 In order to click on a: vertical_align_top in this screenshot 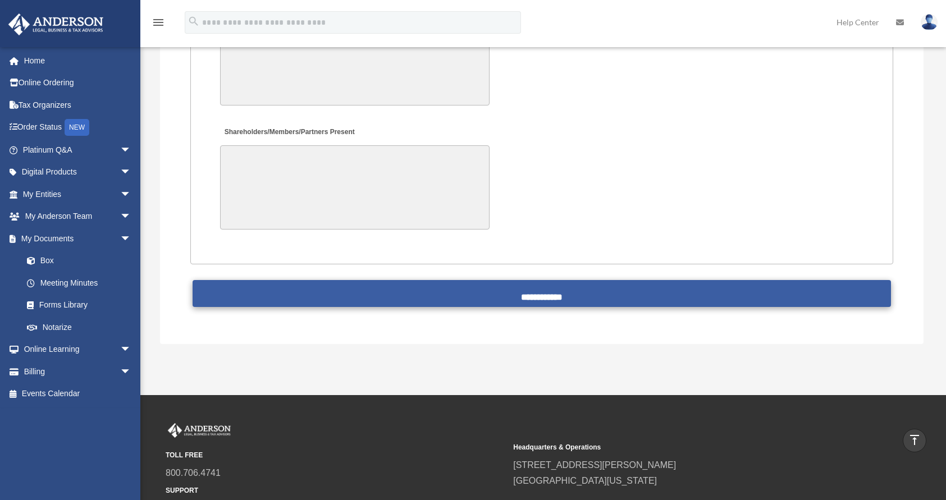, I will do `click(915, 441)`.